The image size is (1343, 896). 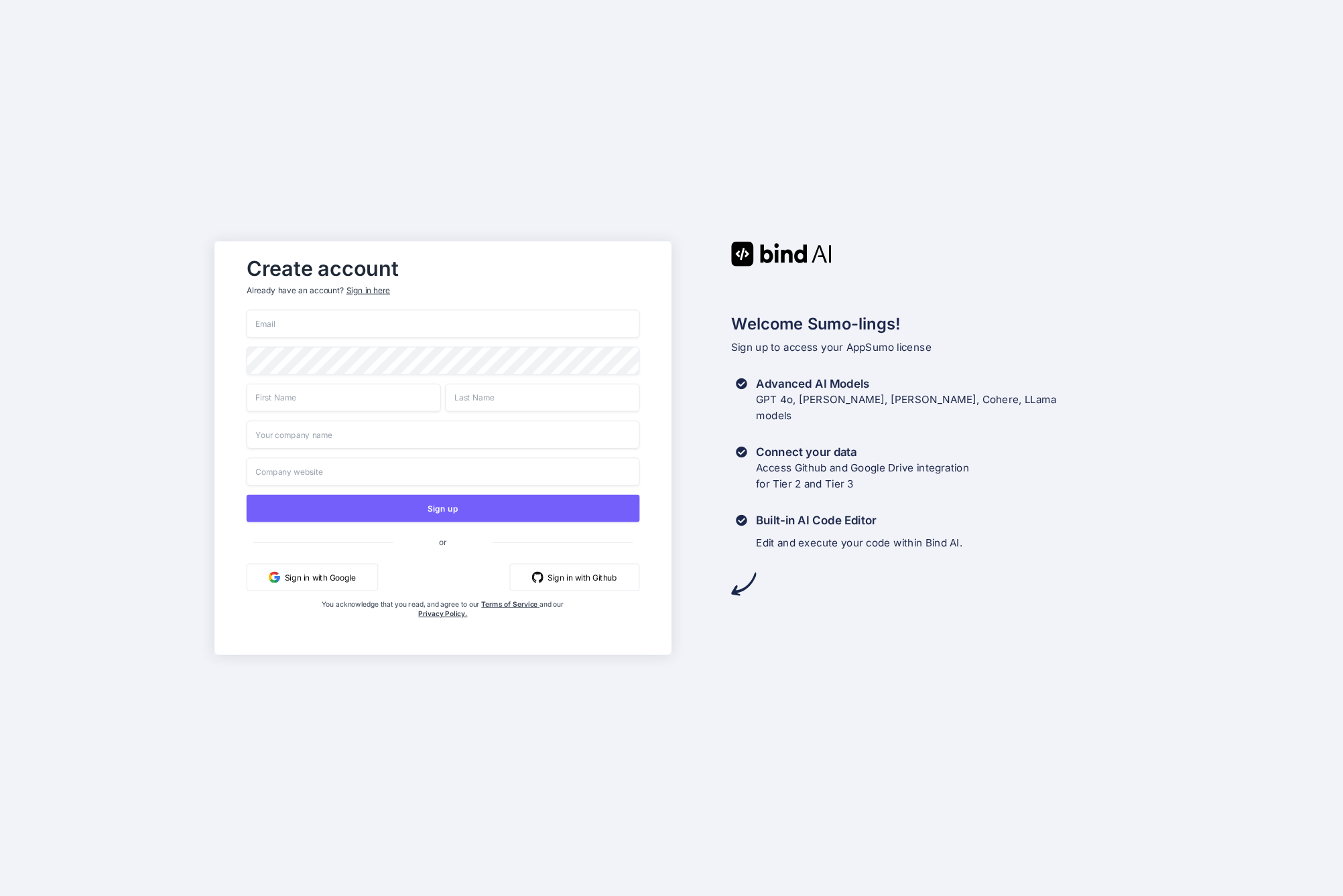 What do you see at coordinates (929, 324) in the screenshot?
I see `h2: Welcome Sumo-lings!` at bounding box center [929, 324].